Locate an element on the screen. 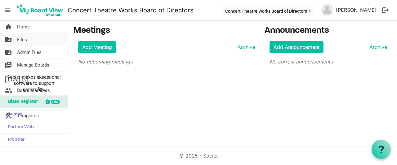 This screenshot has width=397, height=165. span: Home is located at coordinates (23, 27).